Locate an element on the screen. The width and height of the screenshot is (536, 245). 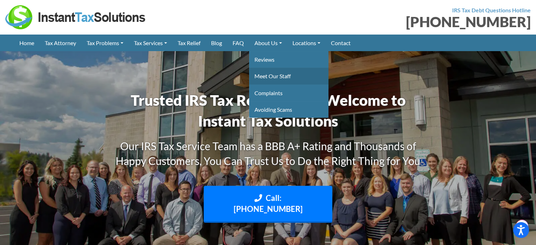
a: Instant Tax Solutions Logo is located at coordinates (76, 16).